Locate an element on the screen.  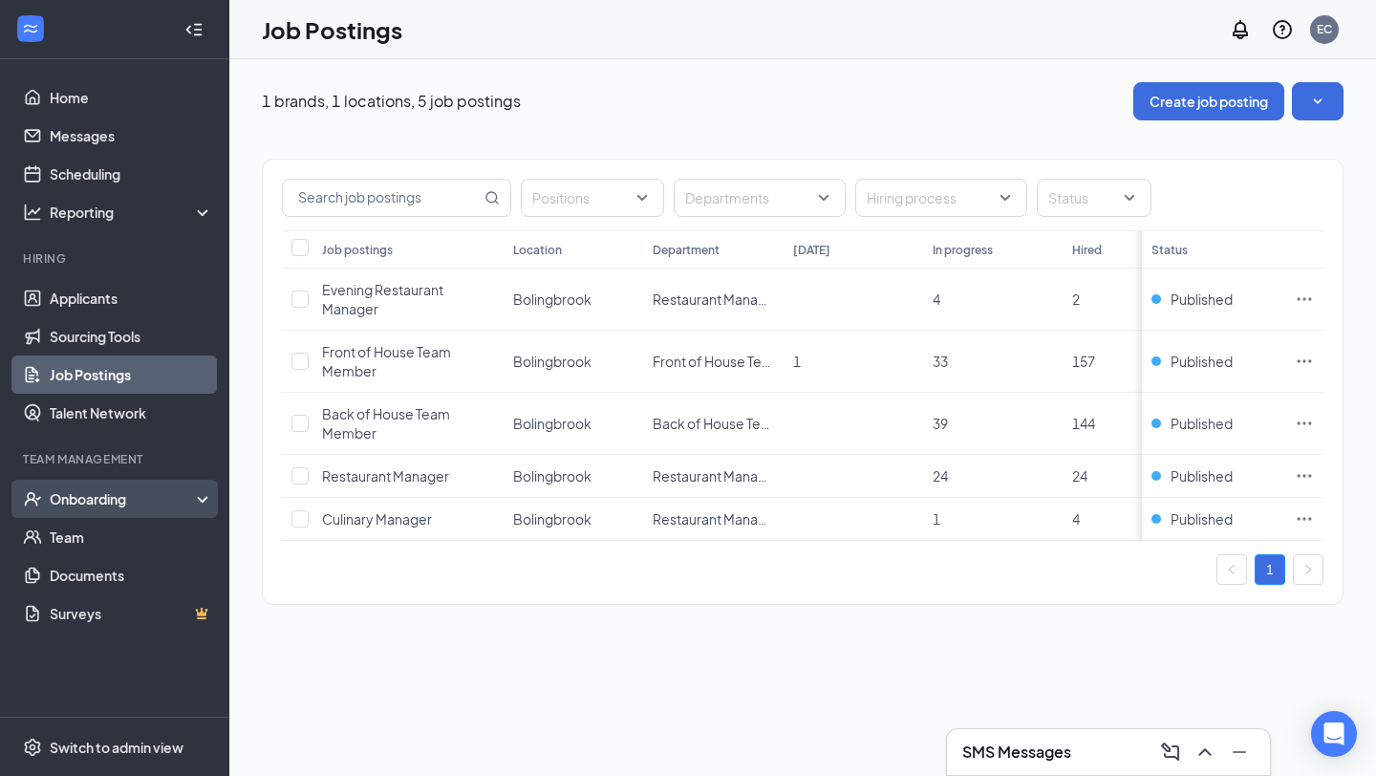
a: Home is located at coordinates (131, 97).